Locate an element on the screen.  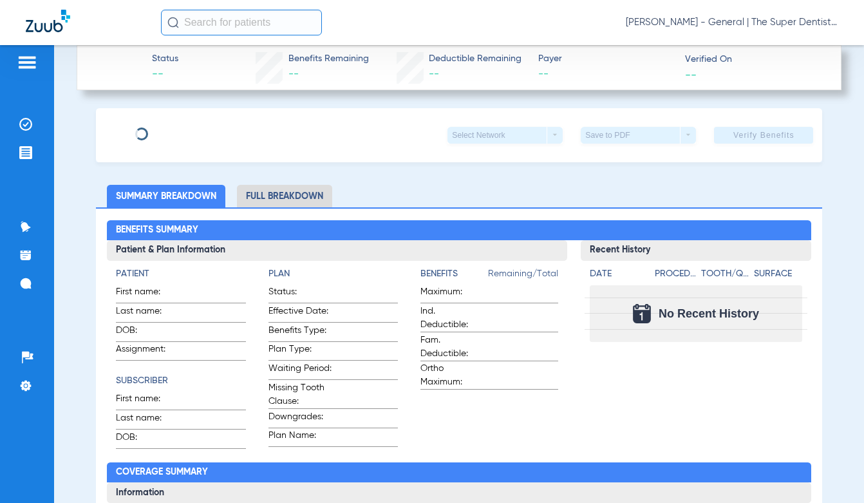
img: Calendar is located at coordinates (642, 314).